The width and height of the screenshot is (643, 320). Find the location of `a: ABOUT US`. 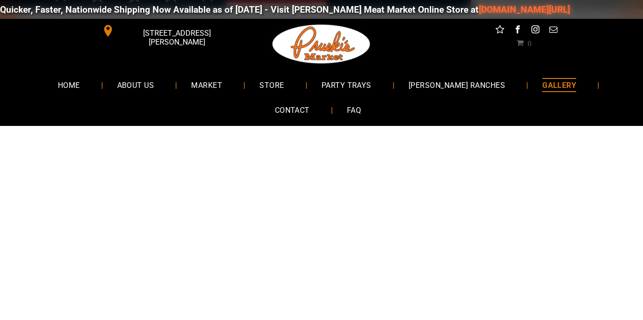

a: ABOUT US is located at coordinates (136, 85).